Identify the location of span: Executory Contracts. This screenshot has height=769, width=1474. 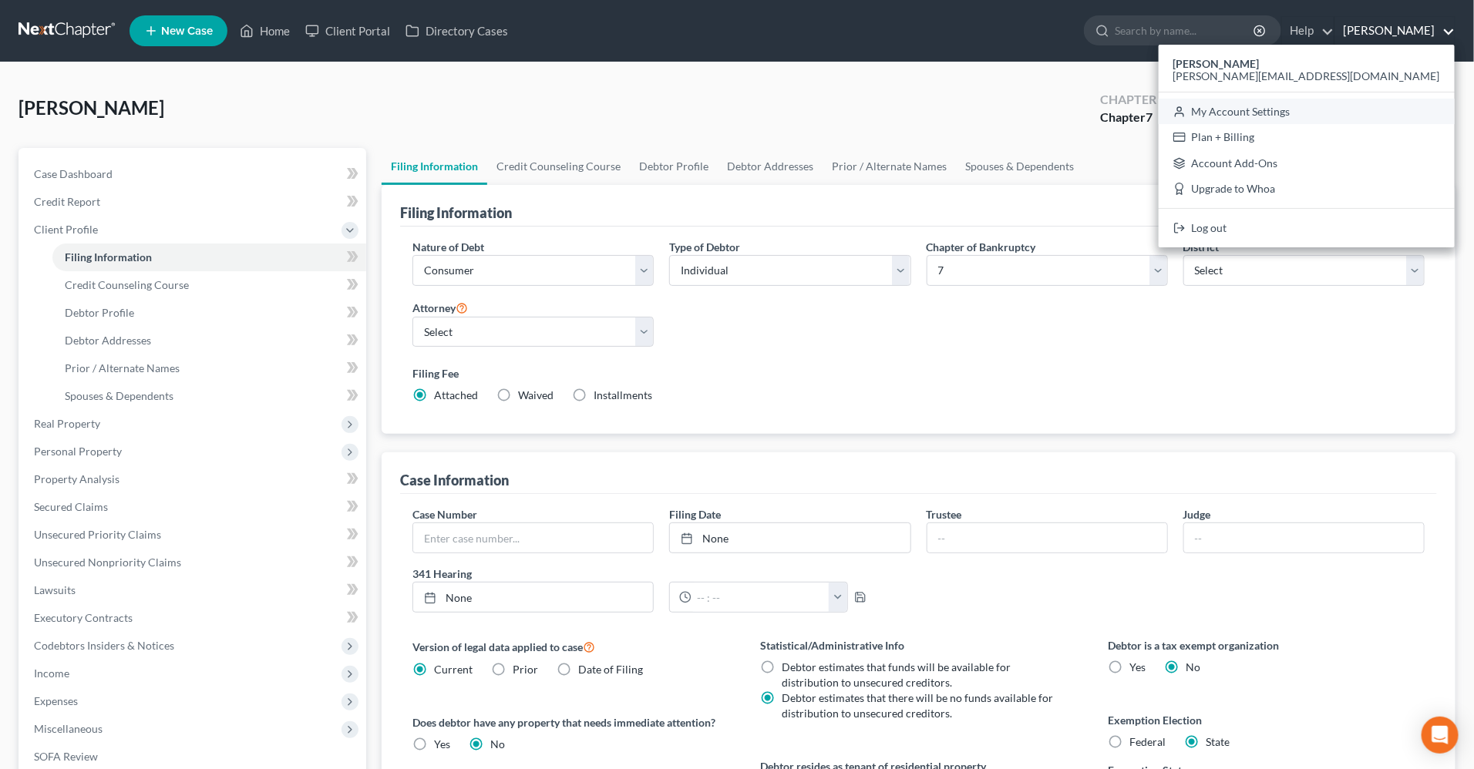
(83, 618).